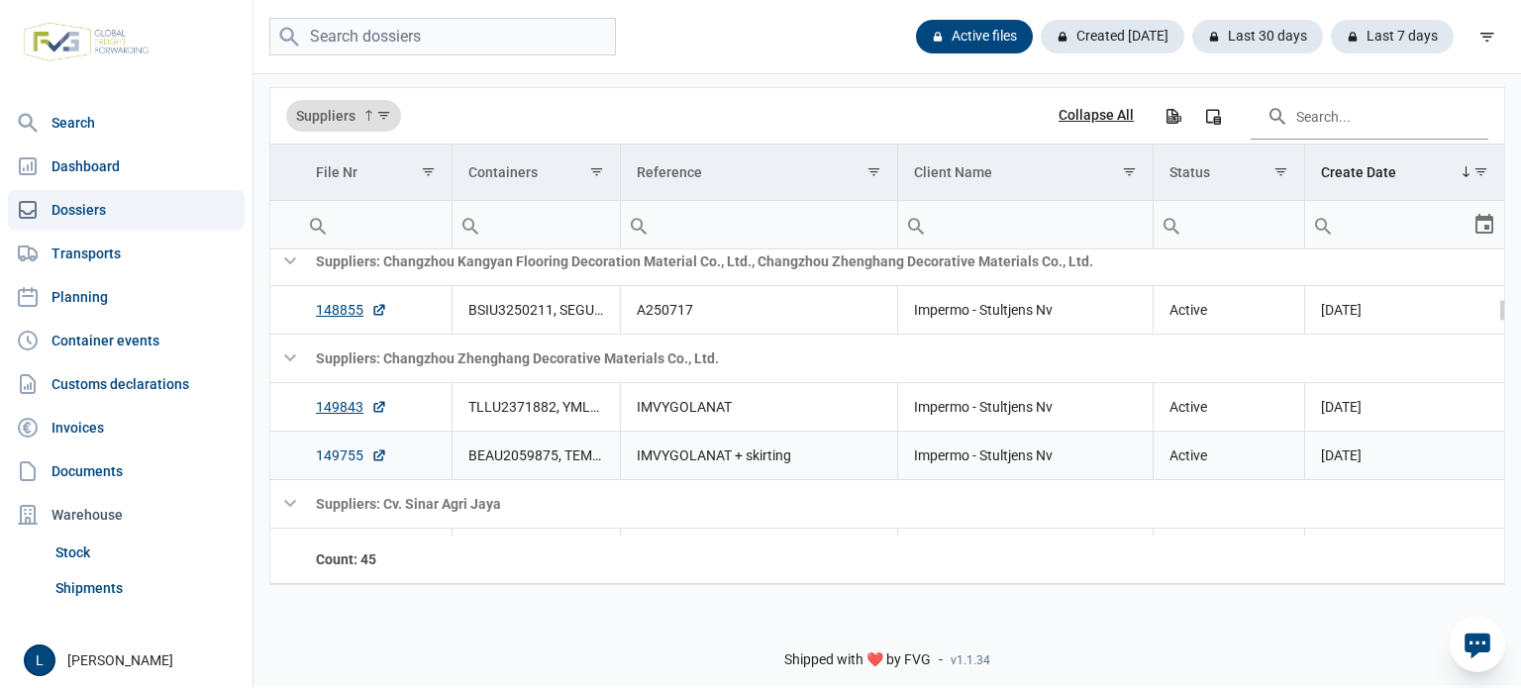 This screenshot has height=688, width=1521. What do you see at coordinates (1129, 171) in the screenshot?
I see `span: Show filter options for column 'Client Name'` at bounding box center [1129, 171].